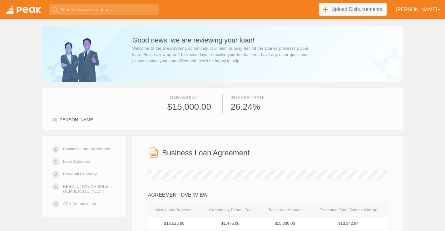  Describe the element at coordinates (230, 223) in the screenshot. I see `td: $1,475.00` at that location.